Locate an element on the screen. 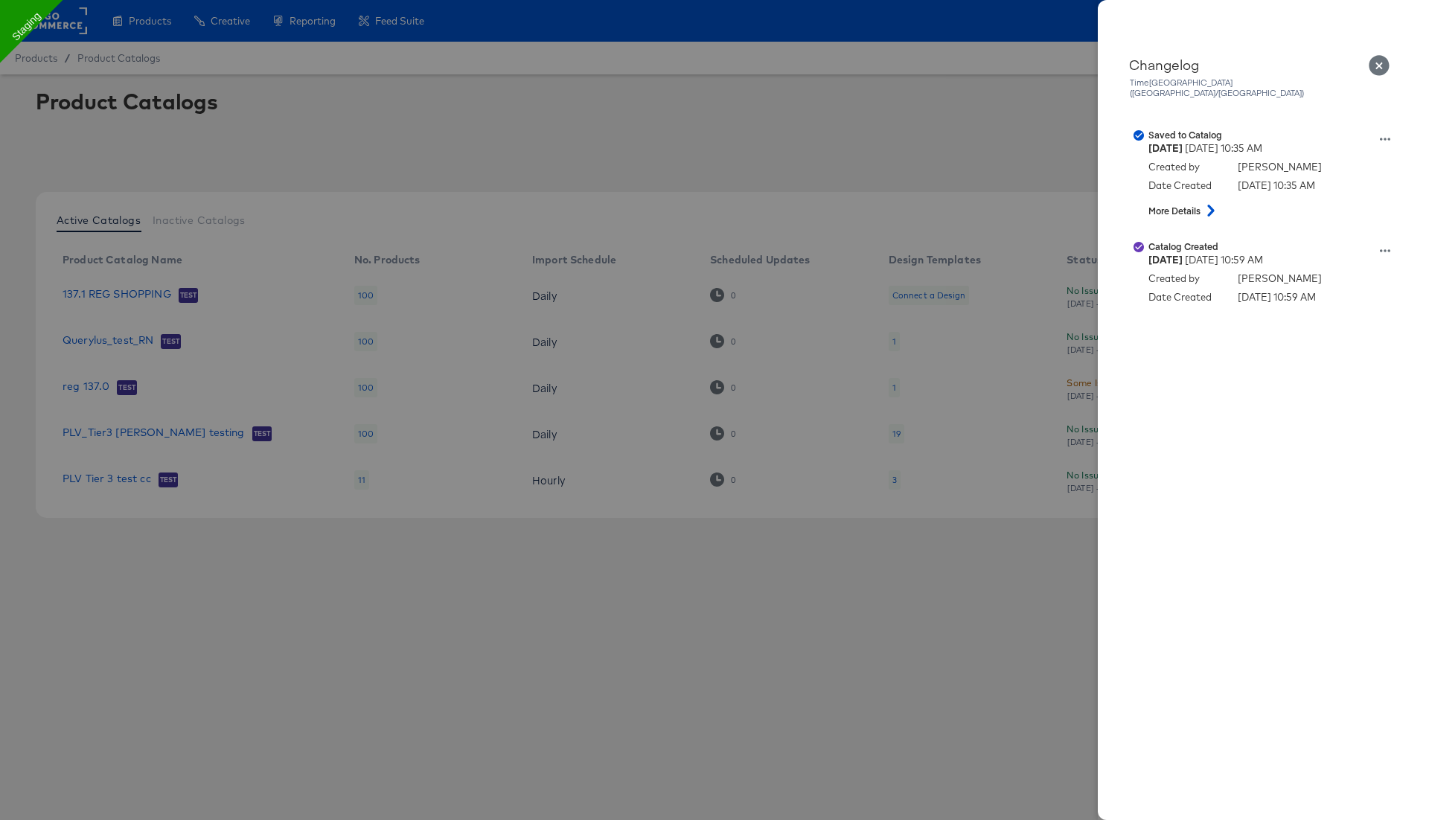  button: Close is located at coordinates (1380, 66).